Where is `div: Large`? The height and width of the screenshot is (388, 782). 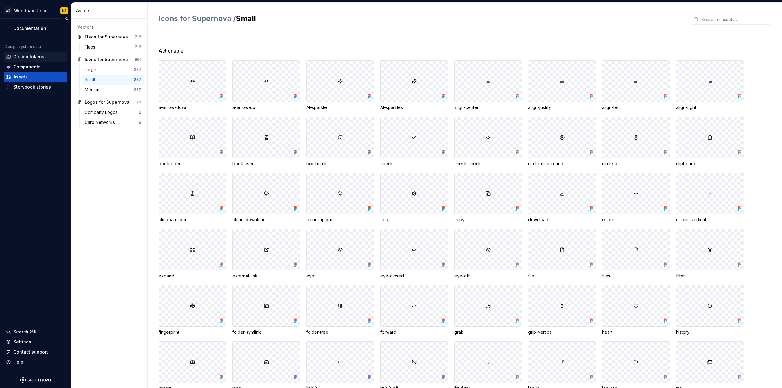 div: Large is located at coordinates (92, 70).